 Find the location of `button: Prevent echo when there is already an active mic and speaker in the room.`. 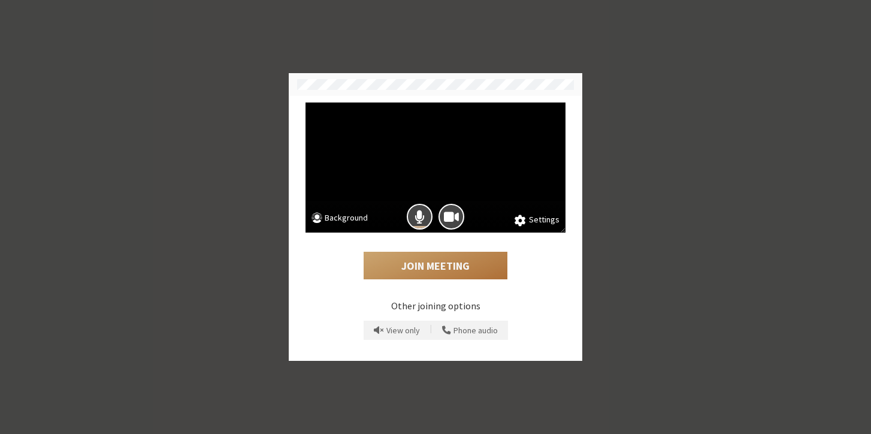

button: Prevent echo when there is already an active mic and speaker in the room. is located at coordinates (397, 330).